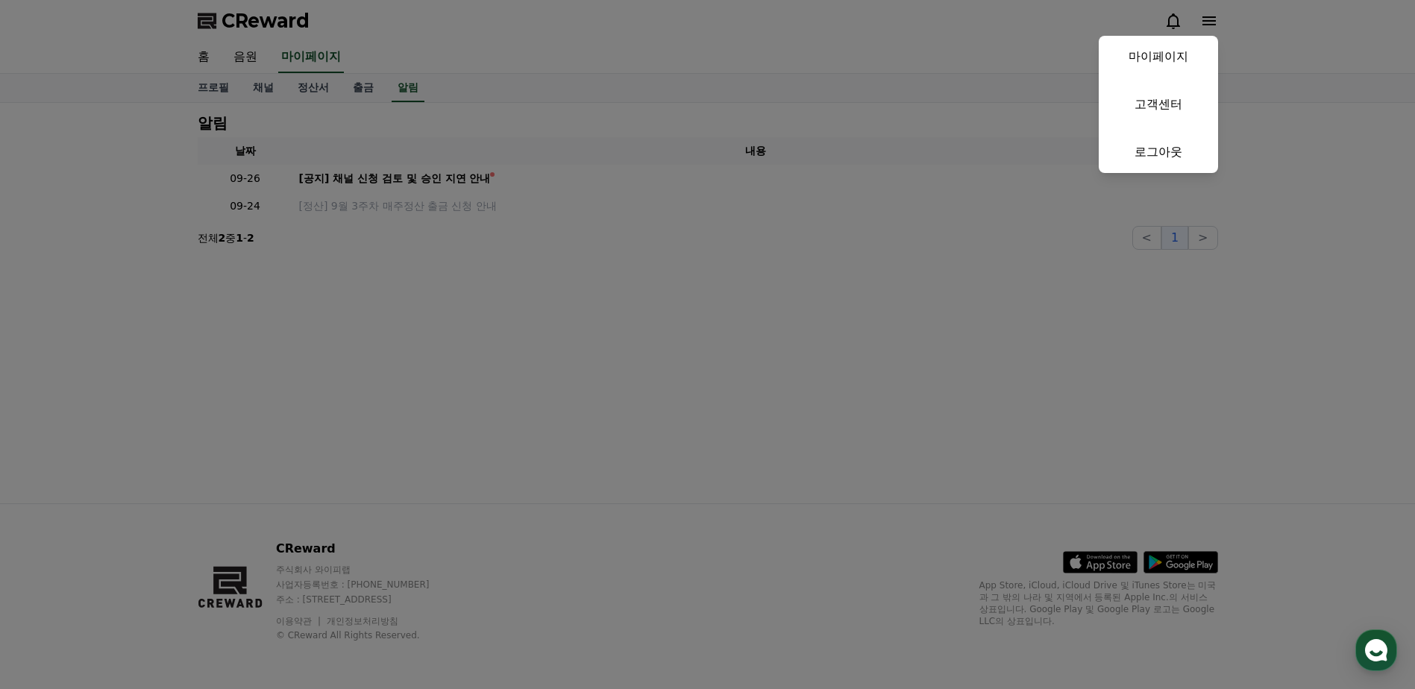 This screenshot has height=689, width=1415. Describe the element at coordinates (239, 492) in the screenshot. I see `a: 설정` at that location.